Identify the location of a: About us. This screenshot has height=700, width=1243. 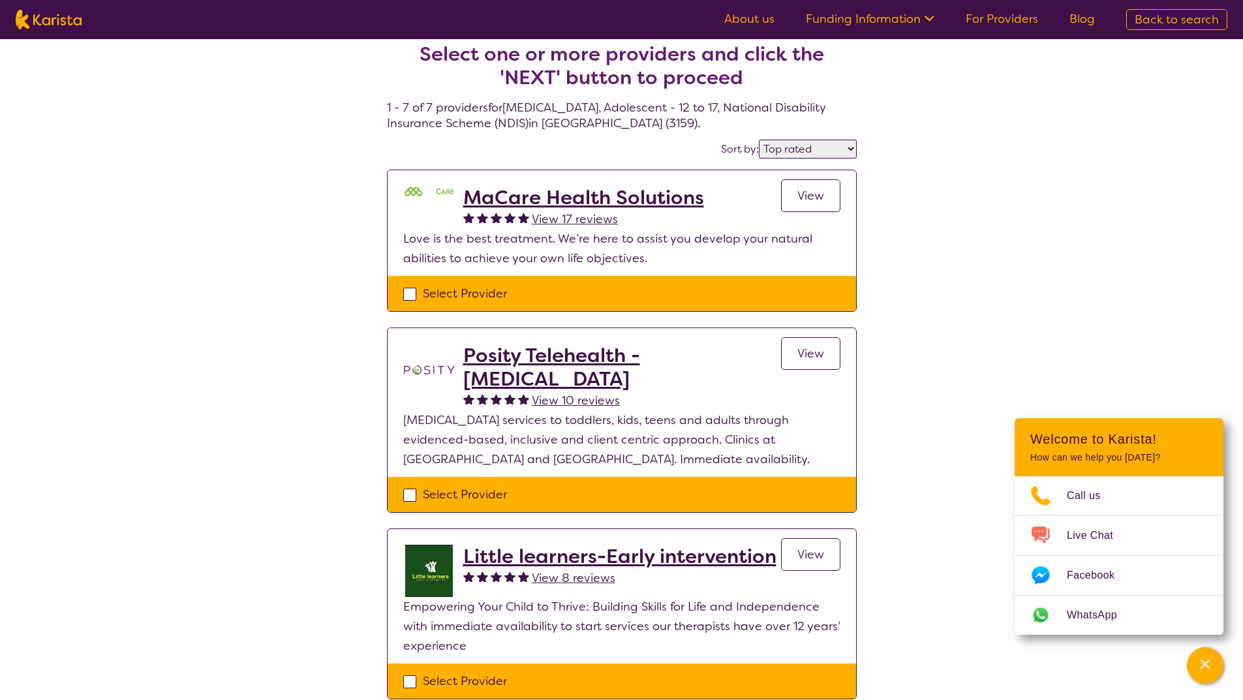
(749, 19).